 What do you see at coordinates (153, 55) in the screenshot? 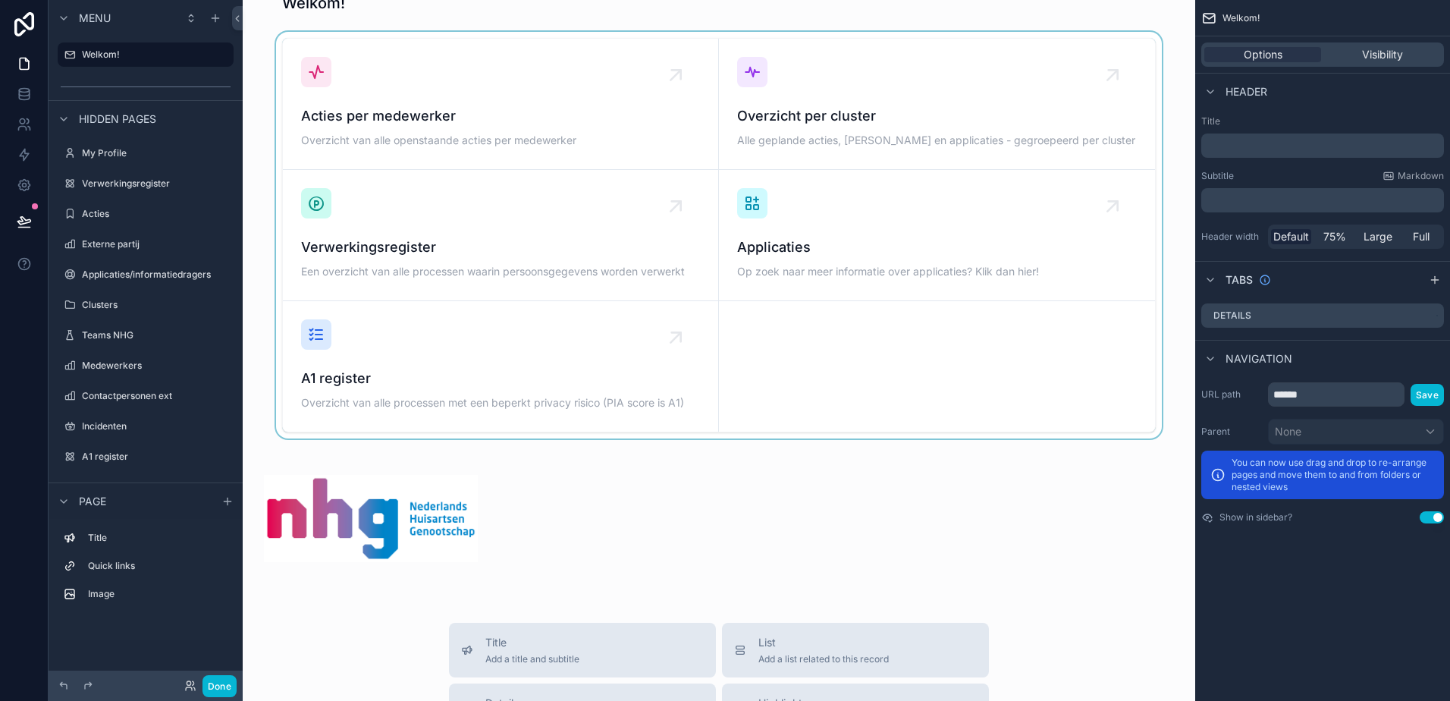
I see `label: Welkom!` at bounding box center [153, 55].